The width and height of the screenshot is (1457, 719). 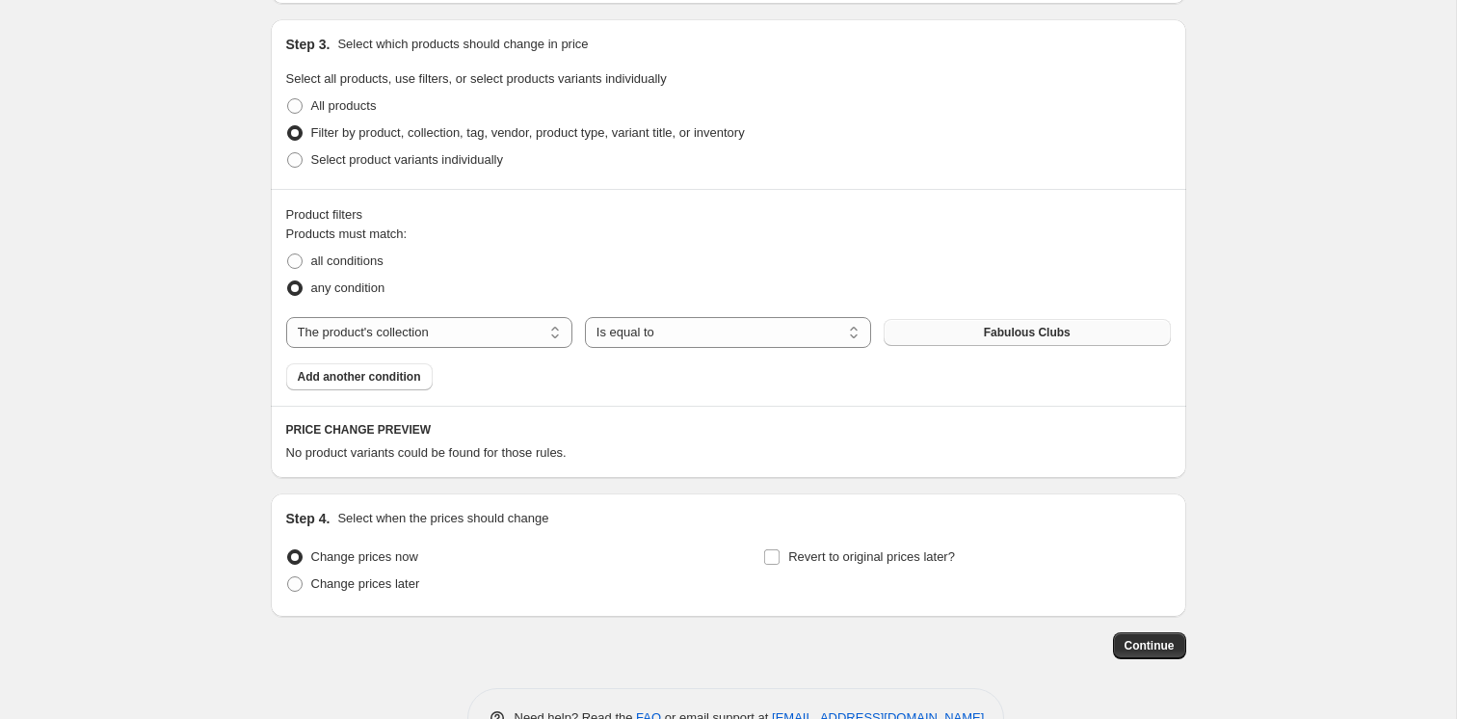 I want to click on h2: Step 3., so click(x=308, y=44).